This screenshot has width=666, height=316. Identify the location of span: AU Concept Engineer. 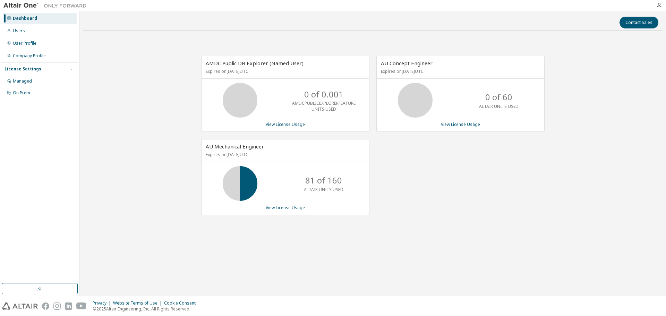
(407, 63).